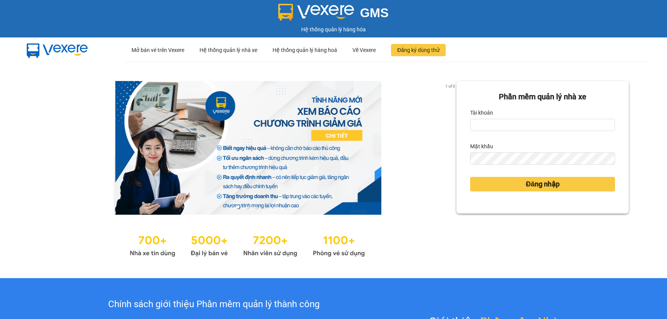 The height and width of the screenshot is (319, 667). I want to click on input: Mật khẩu, so click(542, 159).